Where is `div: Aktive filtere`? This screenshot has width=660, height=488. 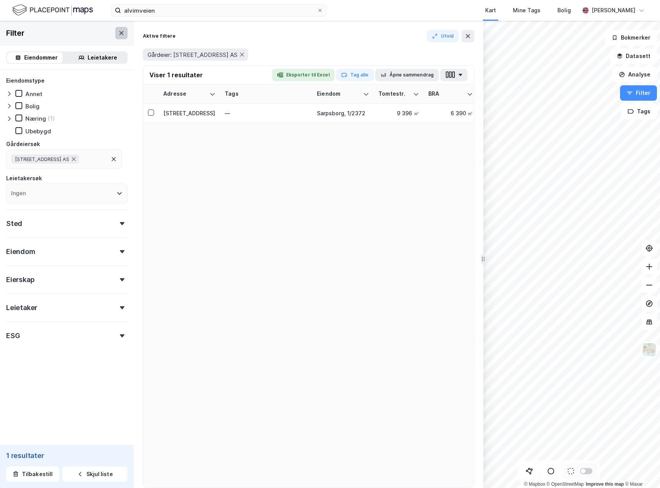
div: Aktive filtere is located at coordinates (159, 36).